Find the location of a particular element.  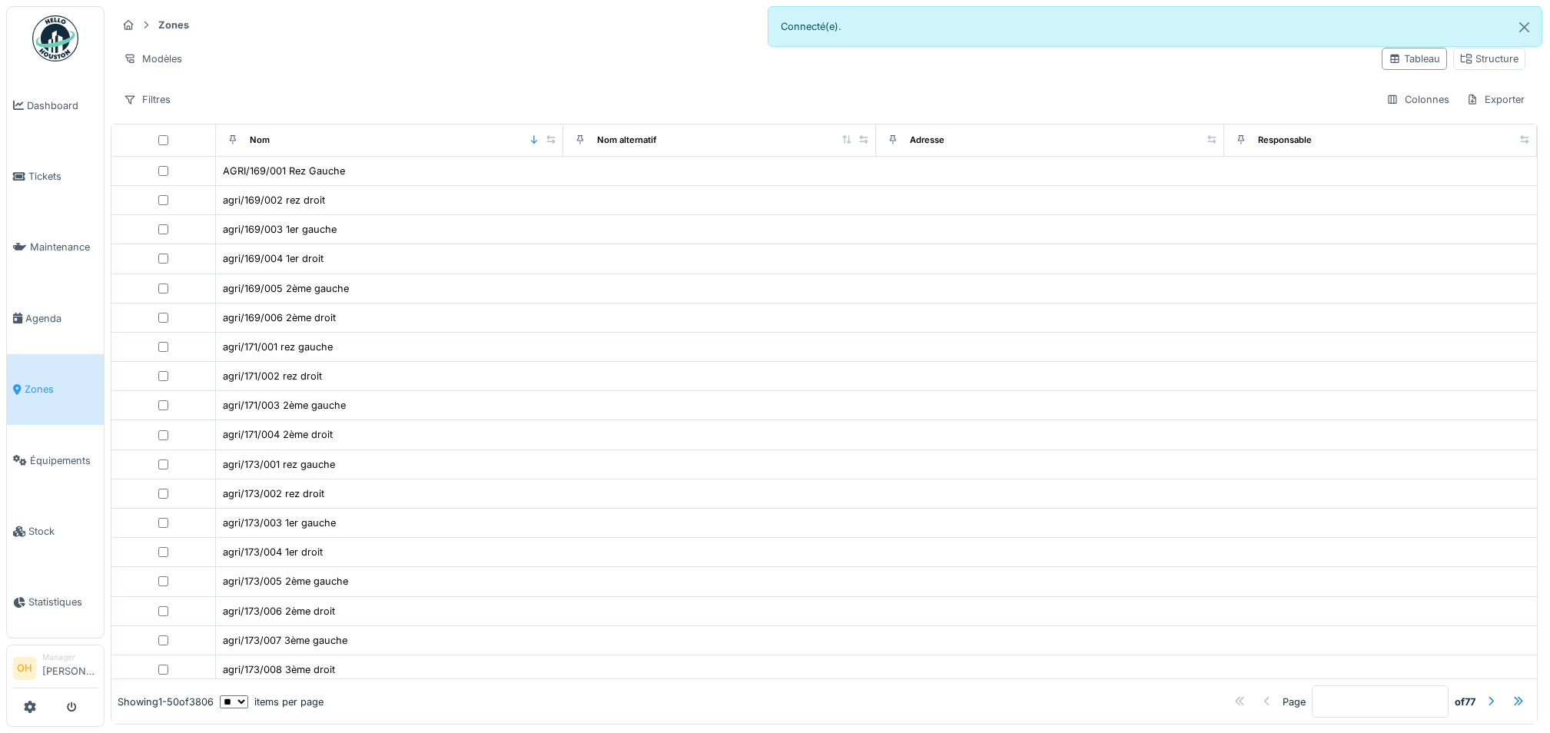

div: agri/173/003 1er gauche is located at coordinates (279, 523).